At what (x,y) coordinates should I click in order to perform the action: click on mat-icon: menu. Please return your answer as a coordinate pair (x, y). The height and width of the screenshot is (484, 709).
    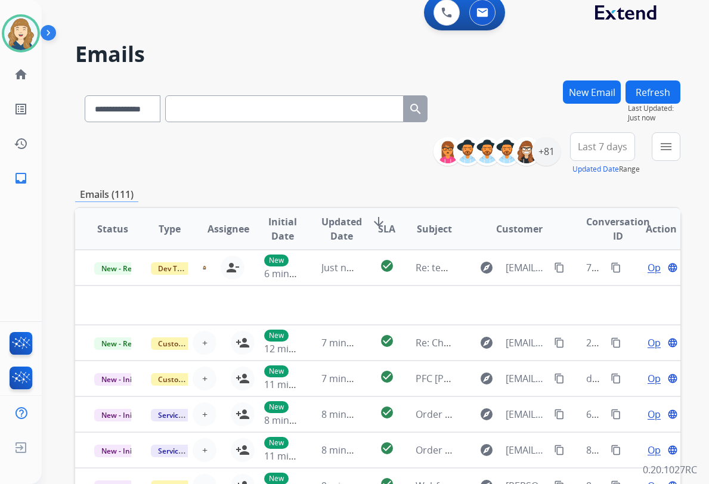
    Looking at the image, I should click on (666, 147).